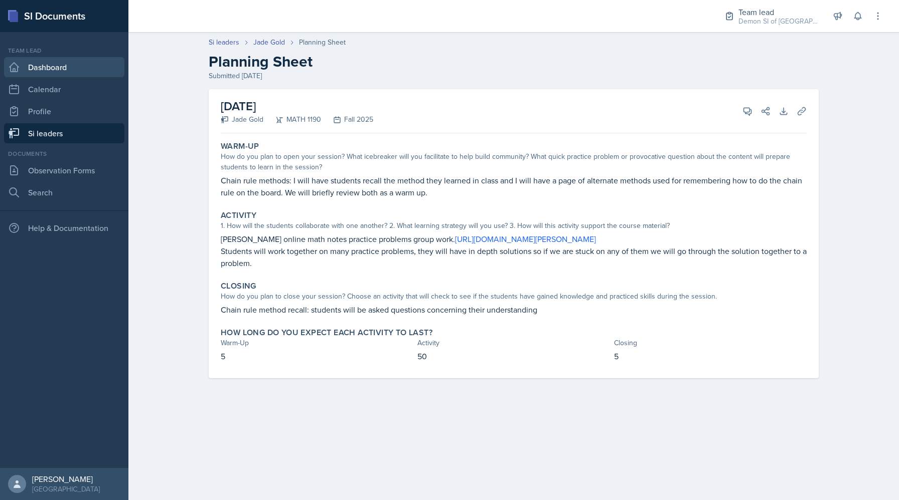 This screenshot has height=500, width=899. What do you see at coordinates (238, 216) in the screenshot?
I see `label: Activity` at bounding box center [238, 216].